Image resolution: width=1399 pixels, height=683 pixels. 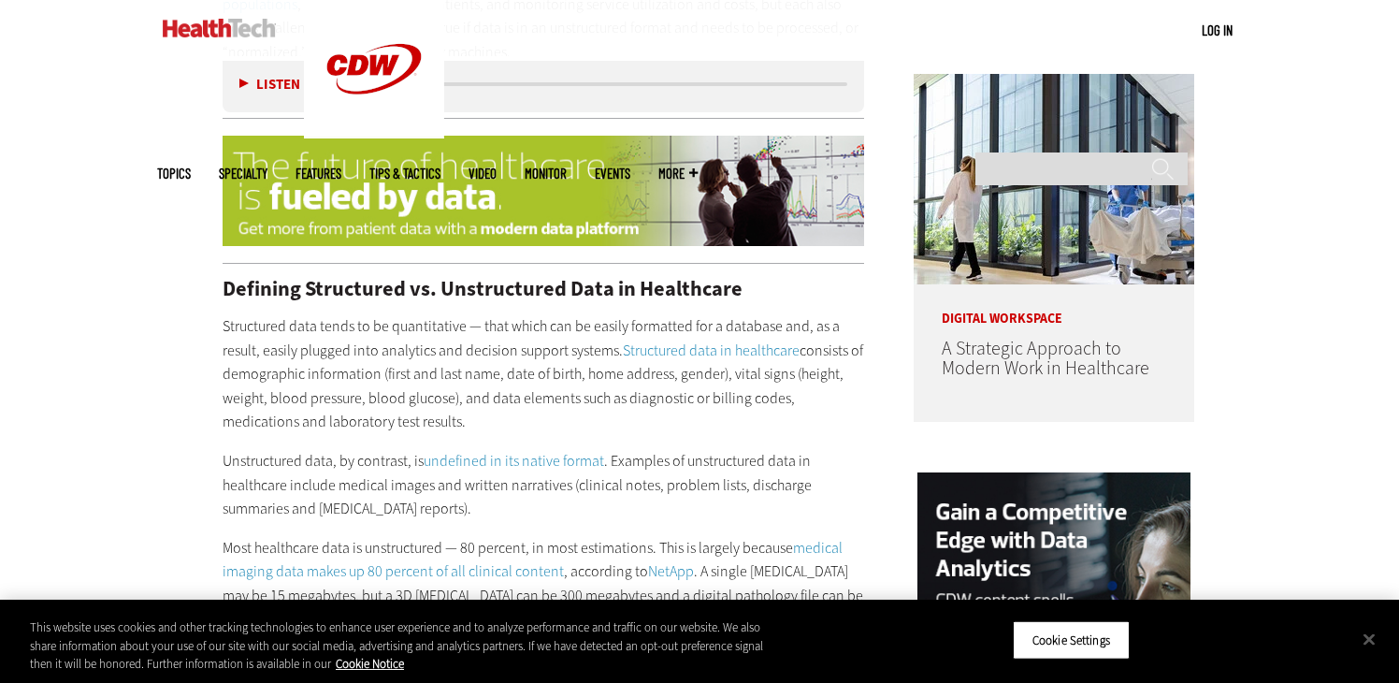 What do you see at coordinates (374, 133) in the screenshot?
I see `a: CDW` at bounding box center [374, 133].